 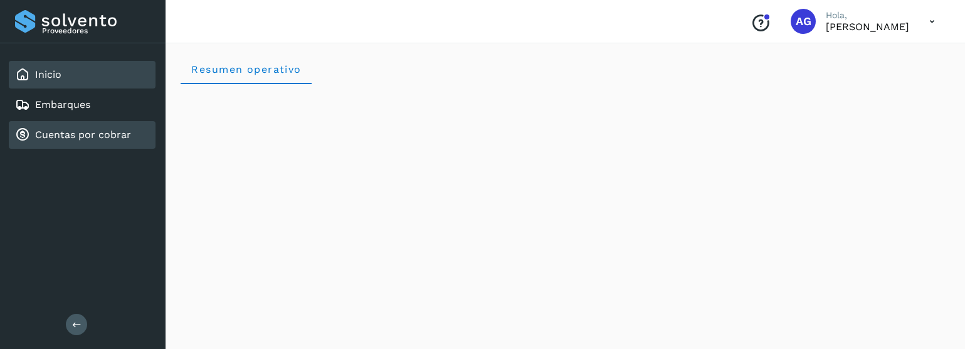 What do you see at coordinates (82, 105) in the screenshot?
I see `div: Embarques` at bounding box center [82, 105].